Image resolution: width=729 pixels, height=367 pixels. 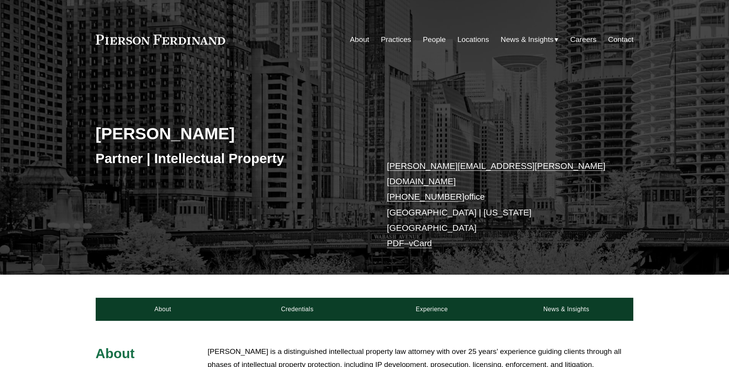 What do you see at coordinates (434, 40) in the screenshot?
I see `a: People` at bounding box center [434, 40].